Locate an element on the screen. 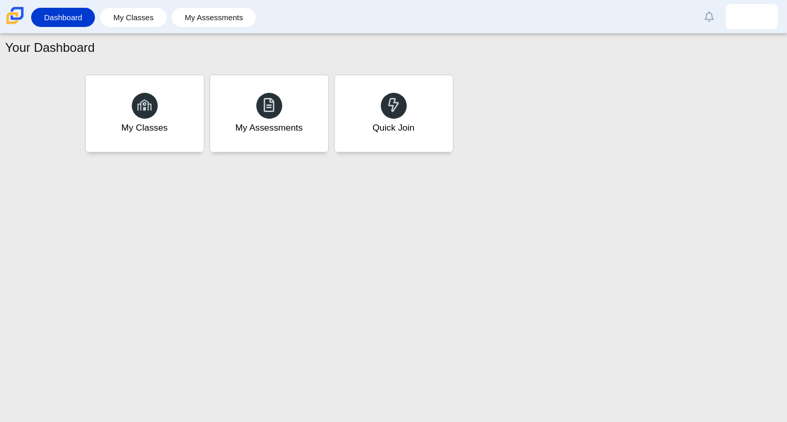 This screenshot has height=422, width=787. div: Quick Join is located at coordinates (393, 128).